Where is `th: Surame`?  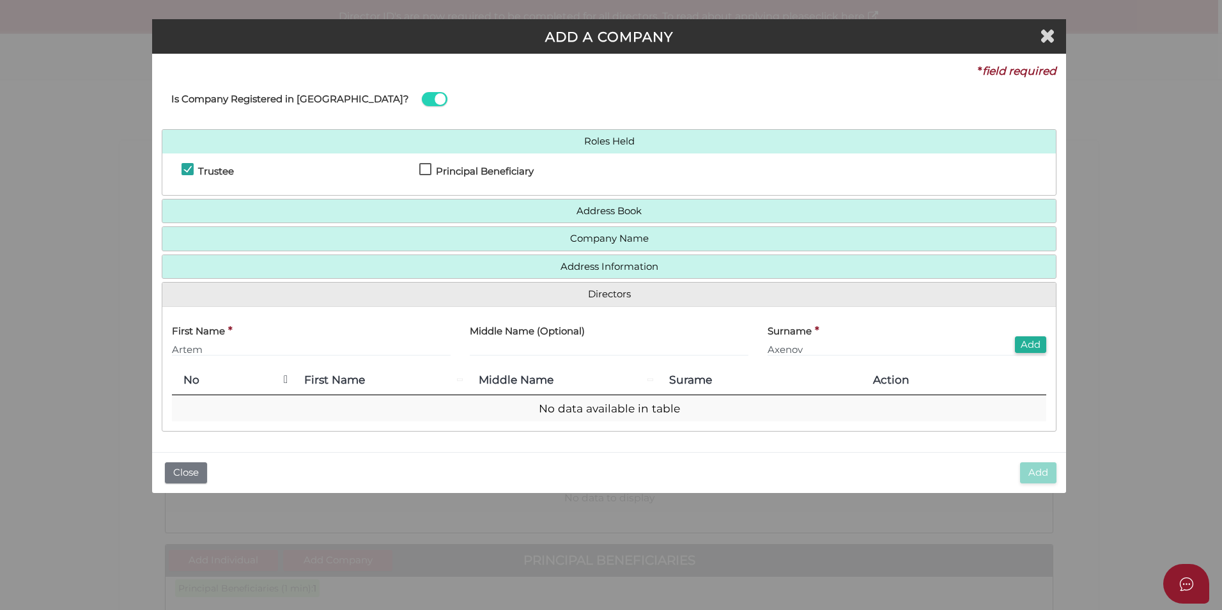 th: Surame is located at coordinates (759, 380).